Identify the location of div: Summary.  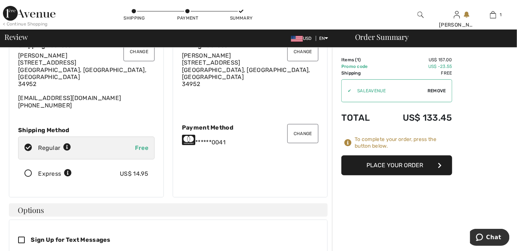
(241, 18).